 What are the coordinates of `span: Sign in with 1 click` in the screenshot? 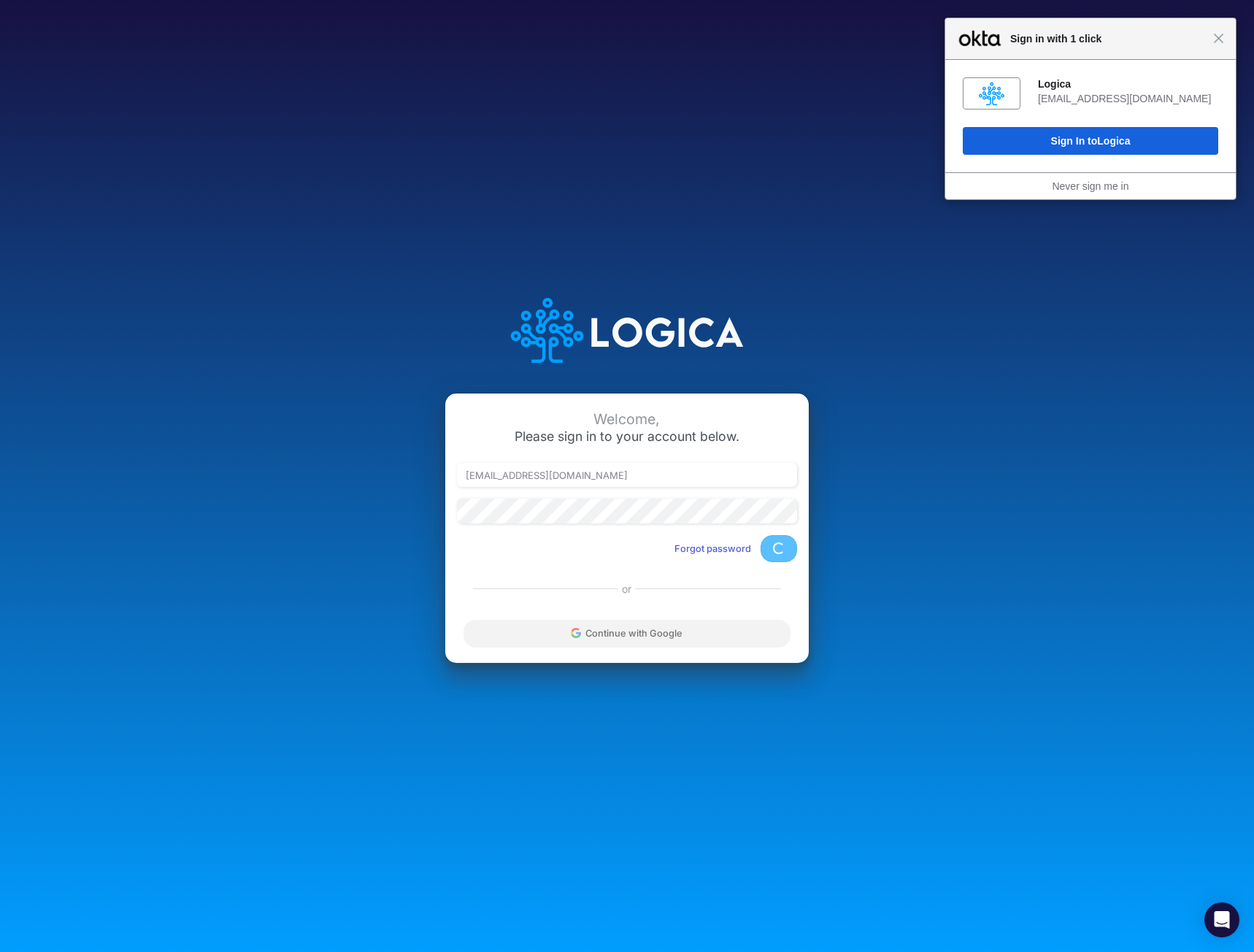 It's located at (1108, 39).